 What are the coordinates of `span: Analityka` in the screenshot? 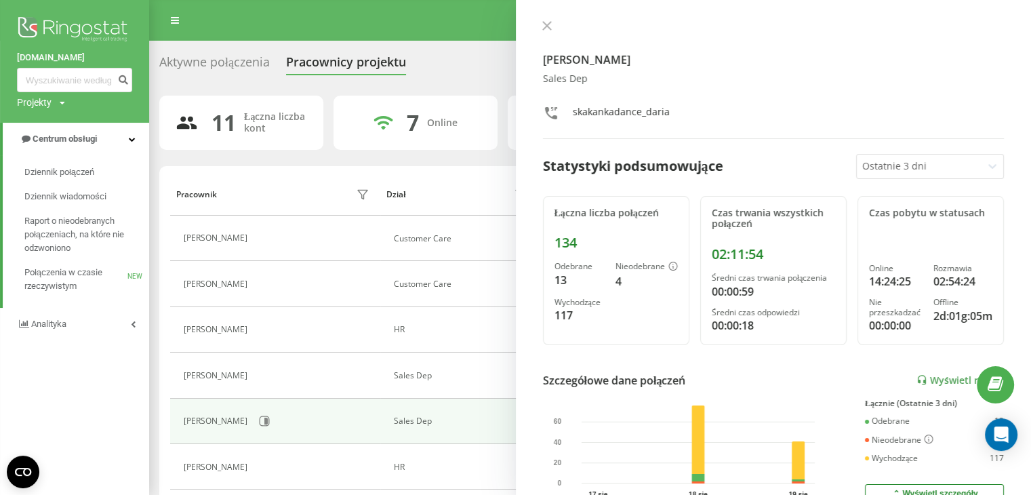 It's located at (49, 323).